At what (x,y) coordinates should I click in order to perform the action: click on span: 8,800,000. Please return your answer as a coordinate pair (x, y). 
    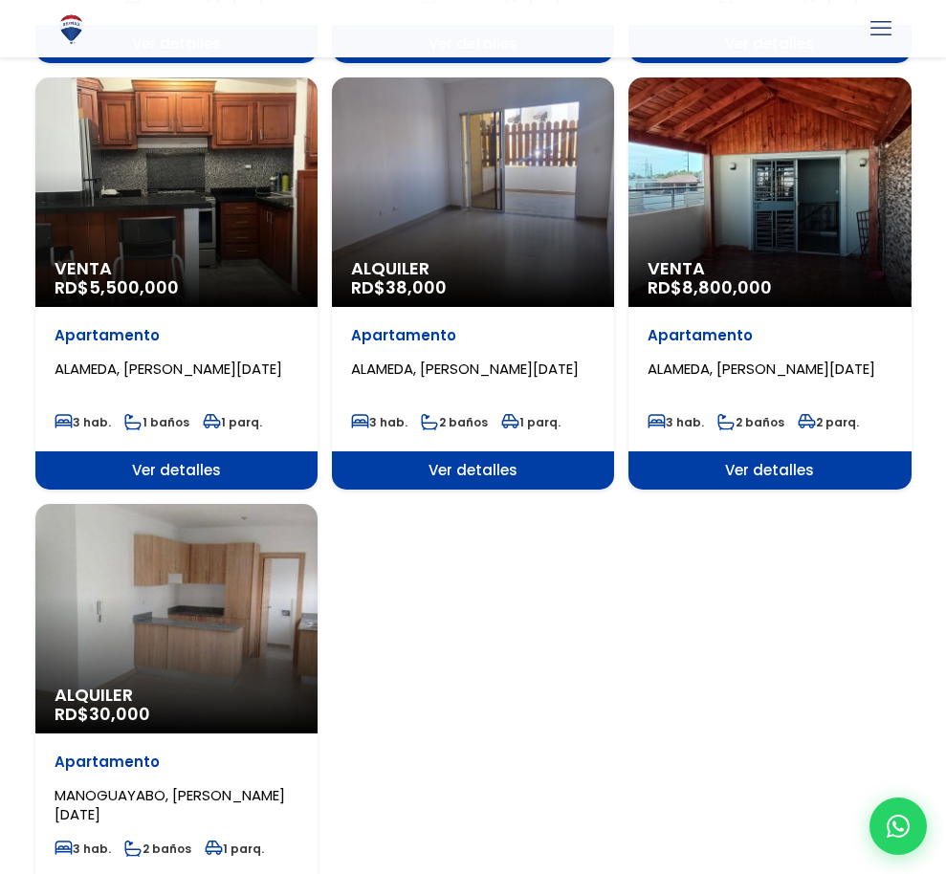
    Looking at the image, I should click on (727, 287).